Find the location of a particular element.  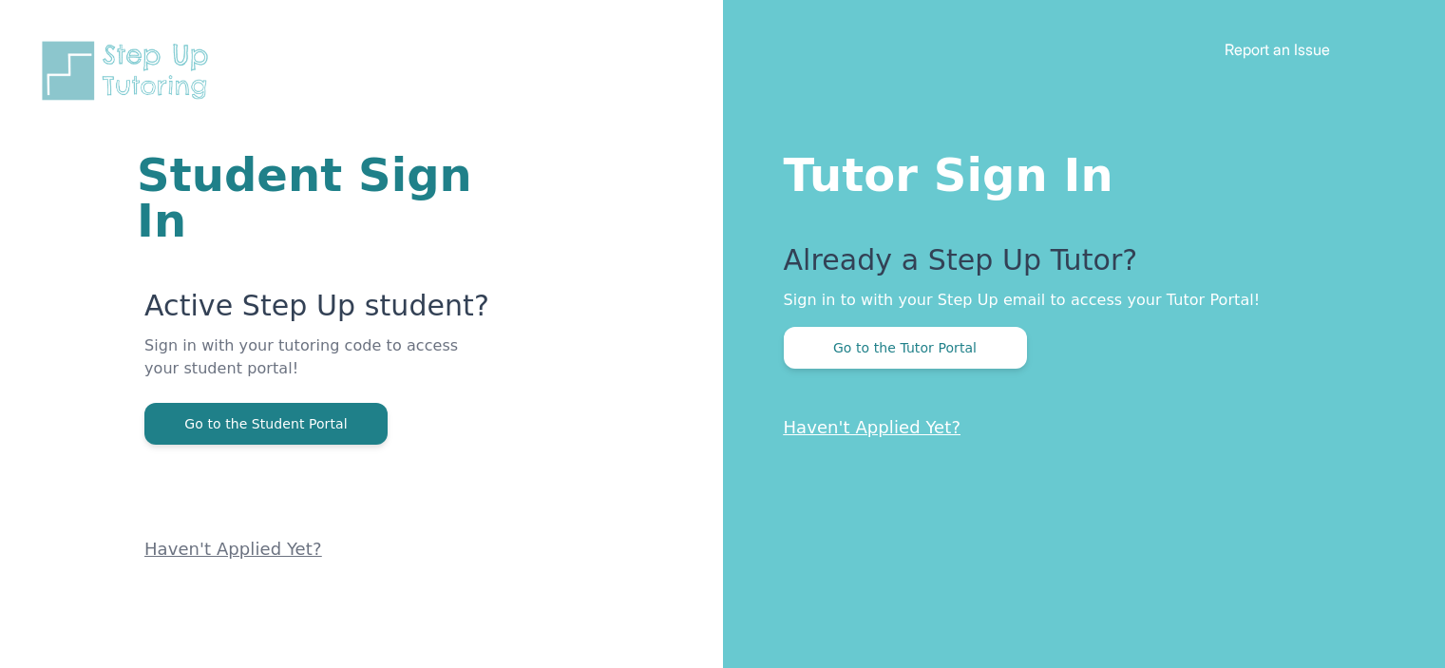

p: Sign in to with your Step Up email to access your Tutor Portal! is located at coordinates (1077, 300).